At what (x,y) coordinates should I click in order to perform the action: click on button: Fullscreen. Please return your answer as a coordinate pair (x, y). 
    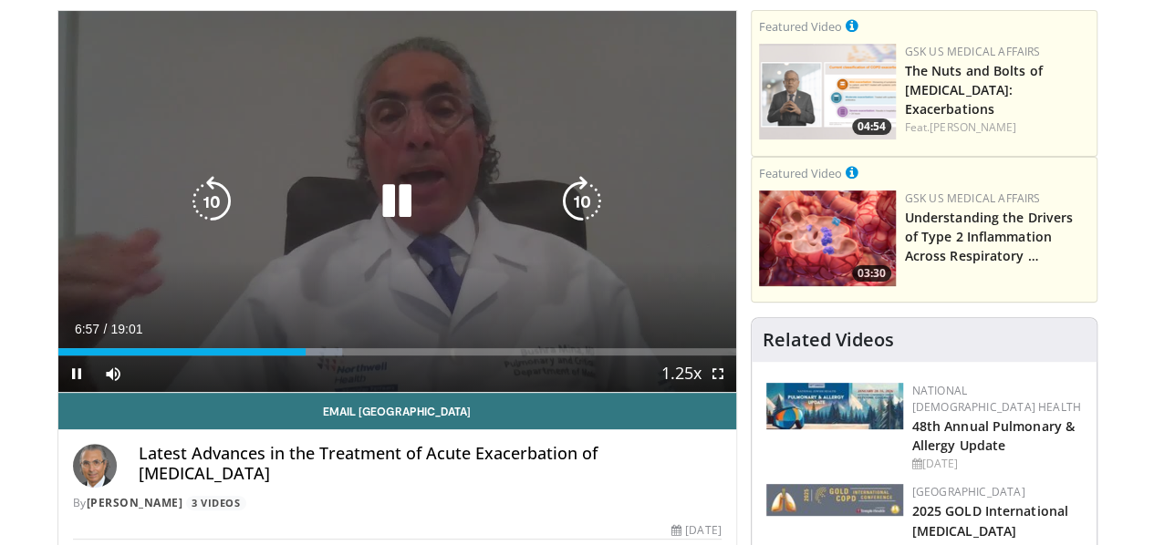
    Looking at the image, I should click on (718, 374).